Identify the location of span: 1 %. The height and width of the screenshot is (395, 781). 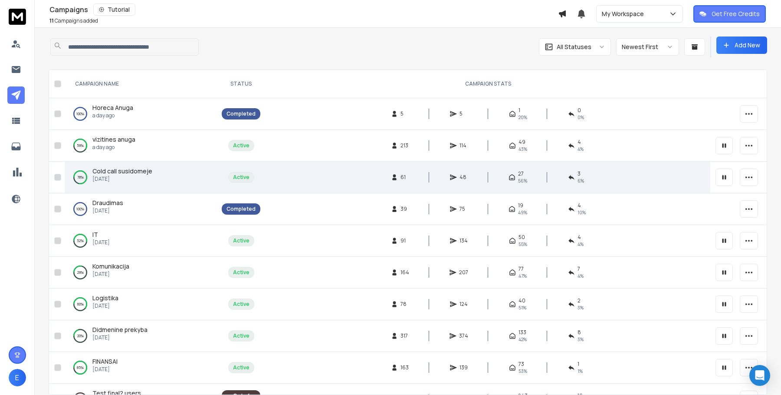
(580, 371).